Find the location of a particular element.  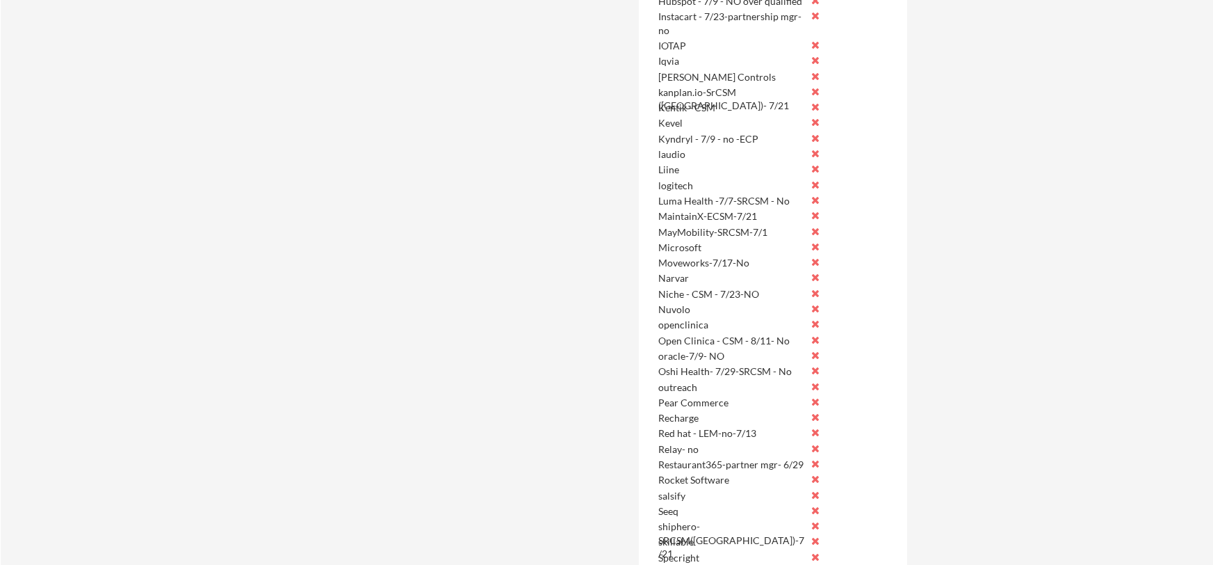

div: Moveworks-7/17-No is located at coordinates (732, 263).